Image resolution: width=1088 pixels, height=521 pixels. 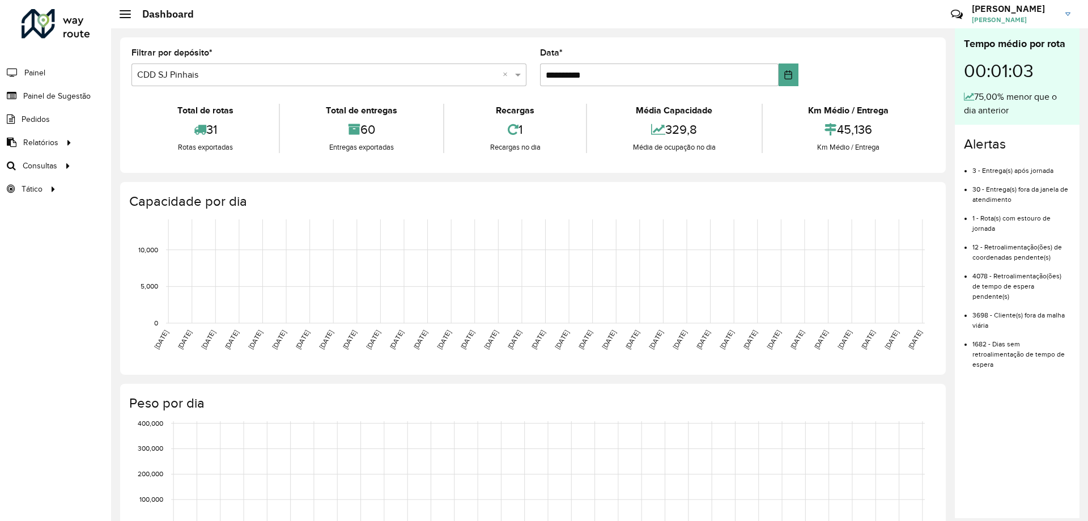 I want to click on span: Painel, so click(x=35, y=73).